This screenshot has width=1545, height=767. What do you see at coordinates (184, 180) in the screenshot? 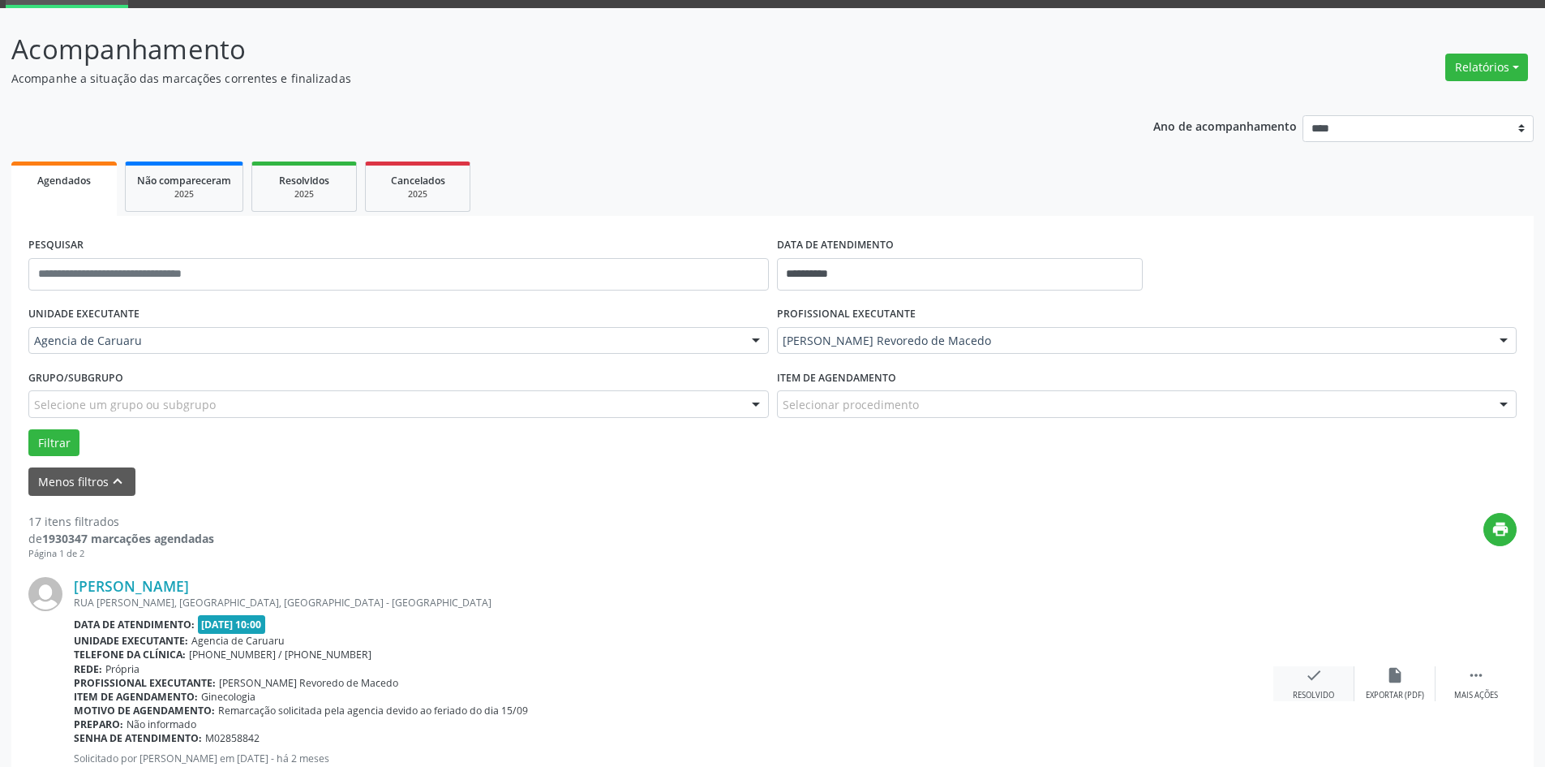
I see `span: Não compareceram` at bounding box center [184, 180].